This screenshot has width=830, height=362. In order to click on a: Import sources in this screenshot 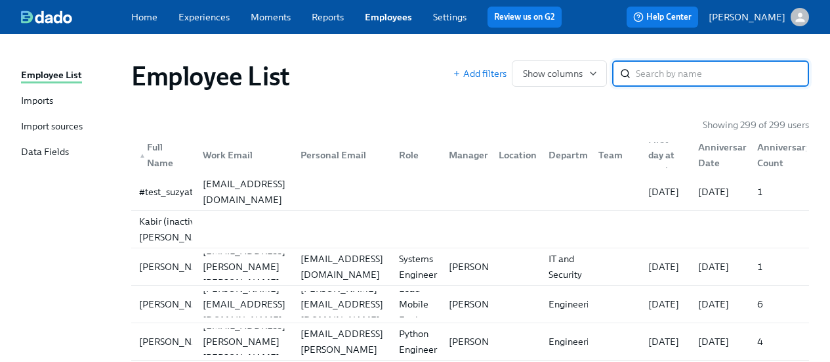, I will do `click(71, 127)`.